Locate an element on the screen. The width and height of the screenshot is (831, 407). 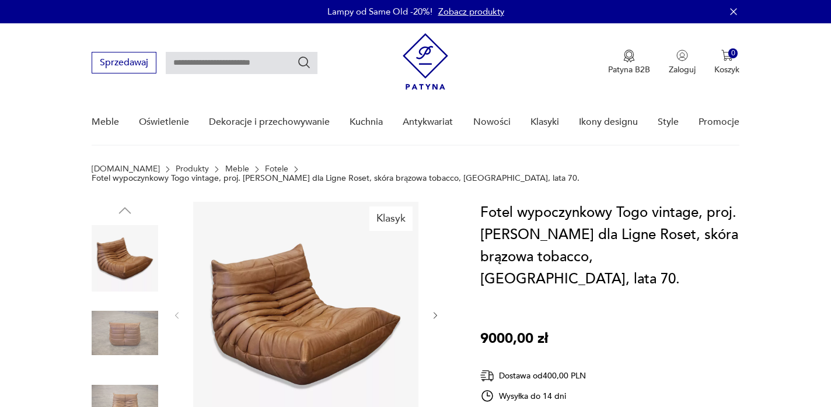
img: Patyna - sklep z meblami i dekoracjami vintage is located at coordinates (425, 61).